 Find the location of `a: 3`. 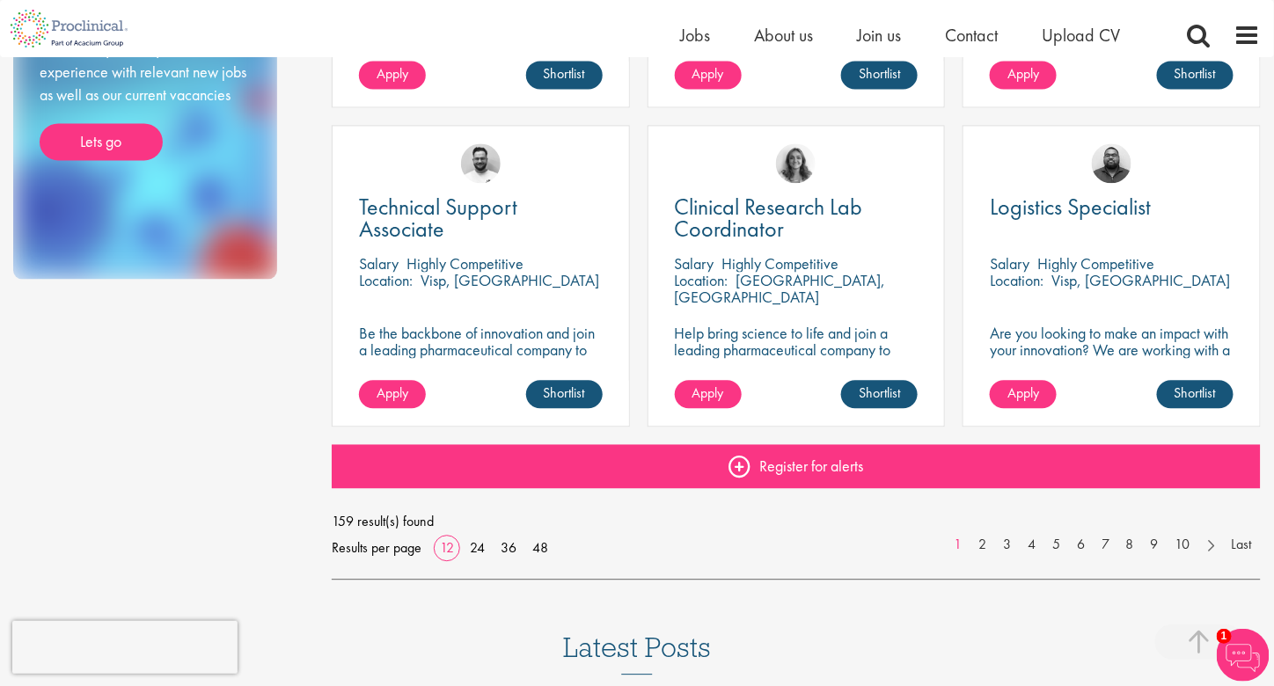

a: 3 is located at coordinates (1006, 545).